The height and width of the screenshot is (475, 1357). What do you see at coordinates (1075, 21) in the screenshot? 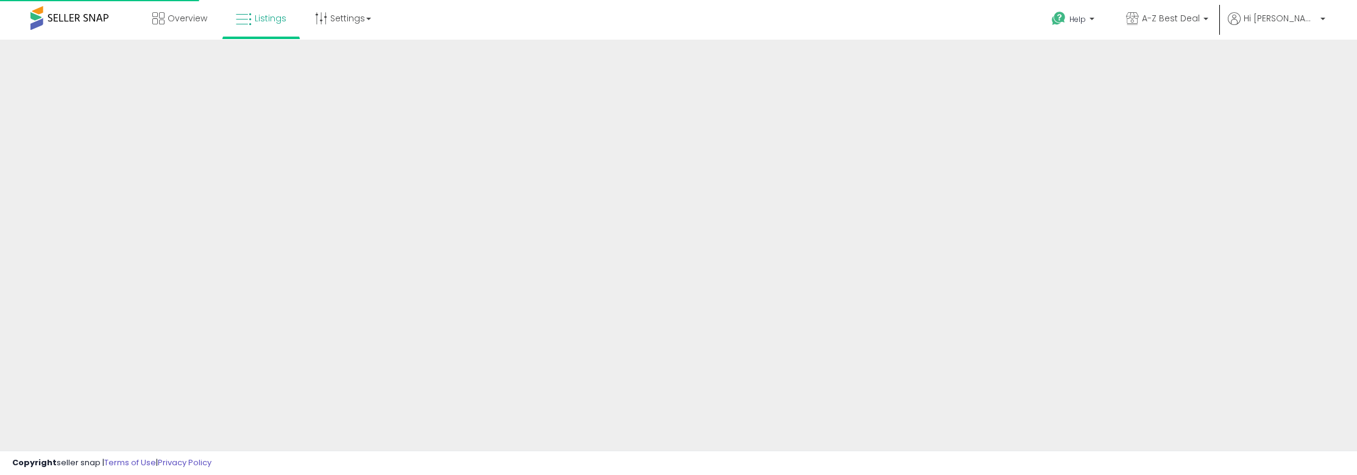
I see `a: Help` at bounding box center [1075, 21].